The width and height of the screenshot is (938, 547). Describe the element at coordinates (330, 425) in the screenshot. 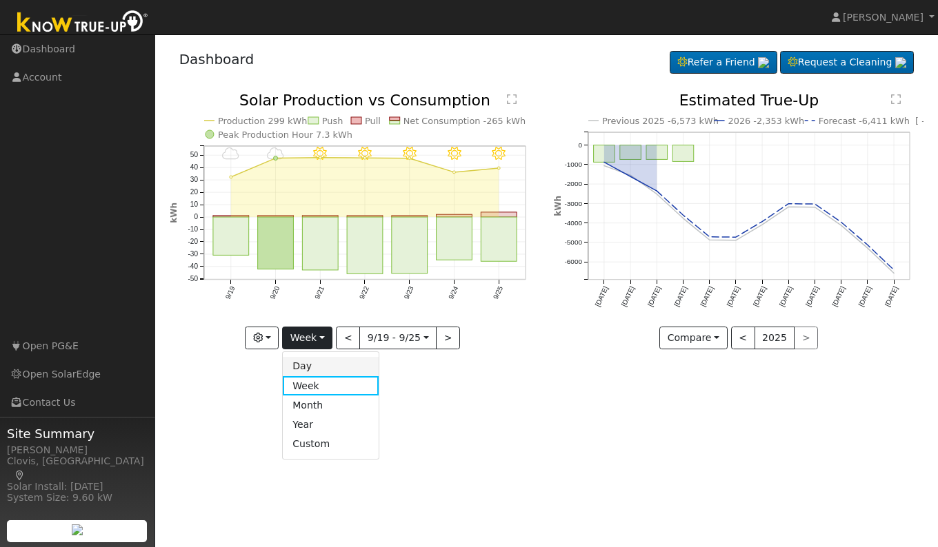

I see `a: Year` at that location.